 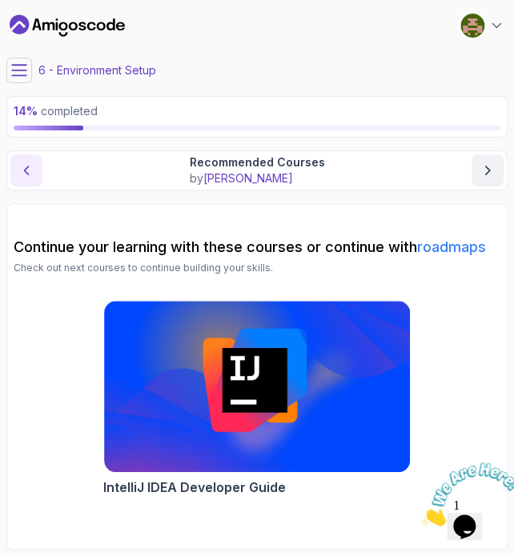 What do you see at coordinates (257, 398) in the screenshot?
I see `a: IntelliJ IDEA Developer Guide cardIntelliJ IDEA Developer Guide` at bounding box center [257, 398].